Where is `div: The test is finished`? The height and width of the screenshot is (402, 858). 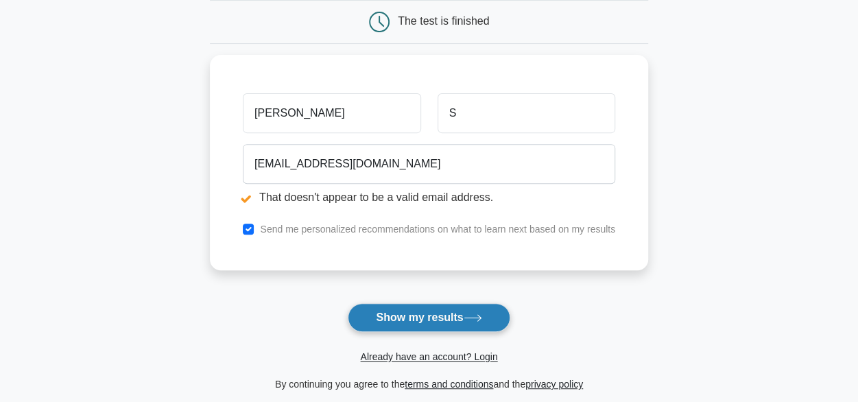 div: The test is finished is located at coordinates (443, 21).